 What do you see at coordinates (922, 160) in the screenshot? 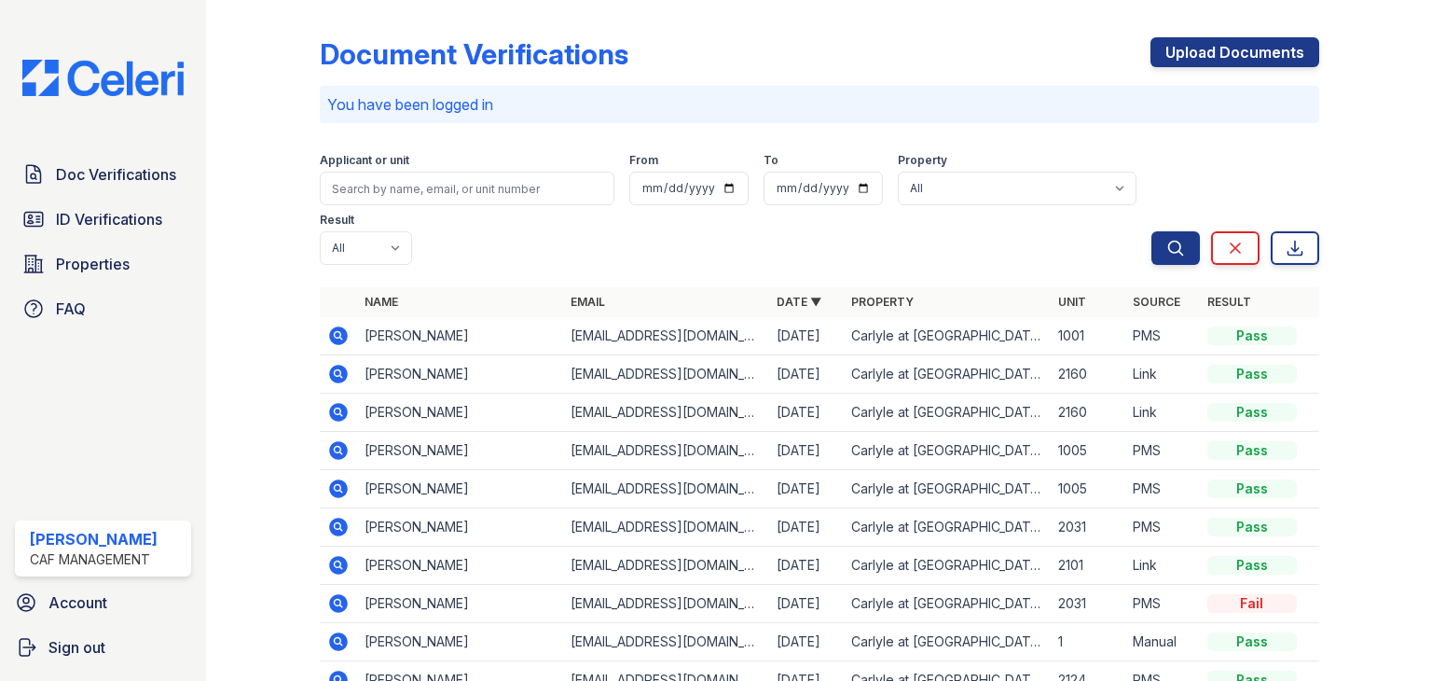
I see `label: Property` at bounding box center [922, 160].